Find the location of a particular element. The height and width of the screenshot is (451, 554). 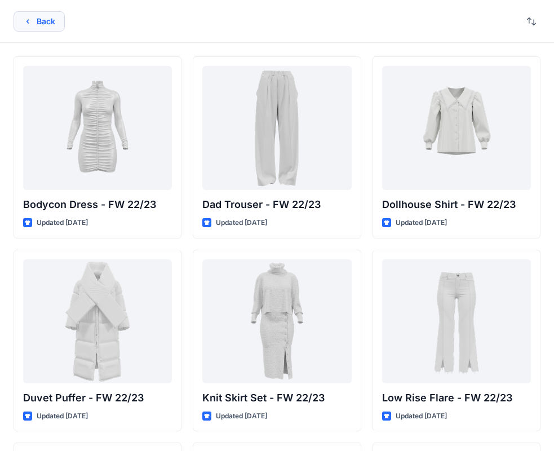

a: Dollhouse Shirt - FW 22/23 is located at coordinates (457, 128).